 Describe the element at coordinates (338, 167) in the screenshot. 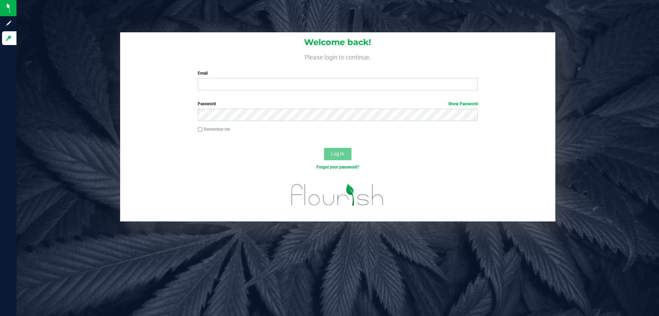

I see `a: Forgot your password?` at that location.